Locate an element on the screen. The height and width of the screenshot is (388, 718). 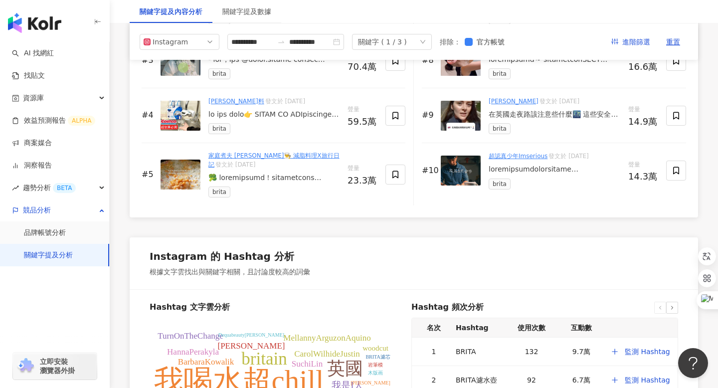
span: 進階篩選 is located at coordinates (636, 42).